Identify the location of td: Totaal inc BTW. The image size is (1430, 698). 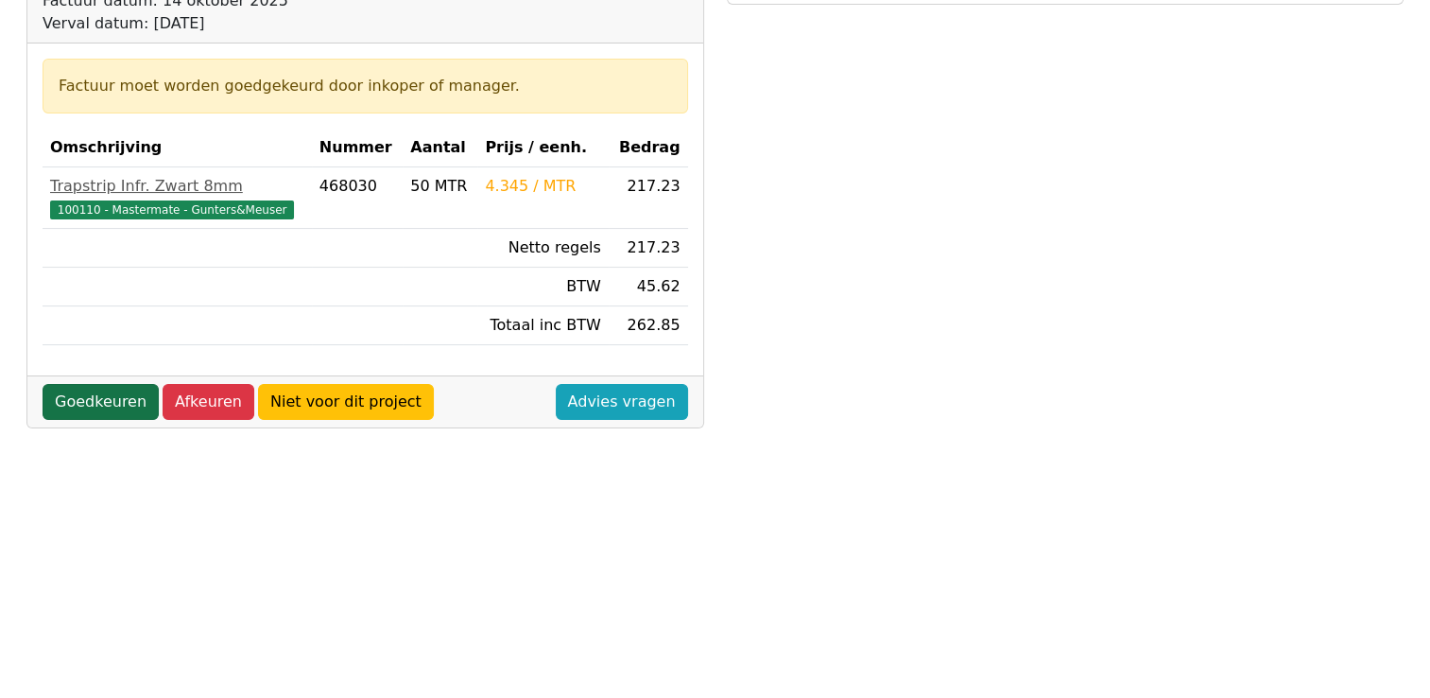
(543, 325).